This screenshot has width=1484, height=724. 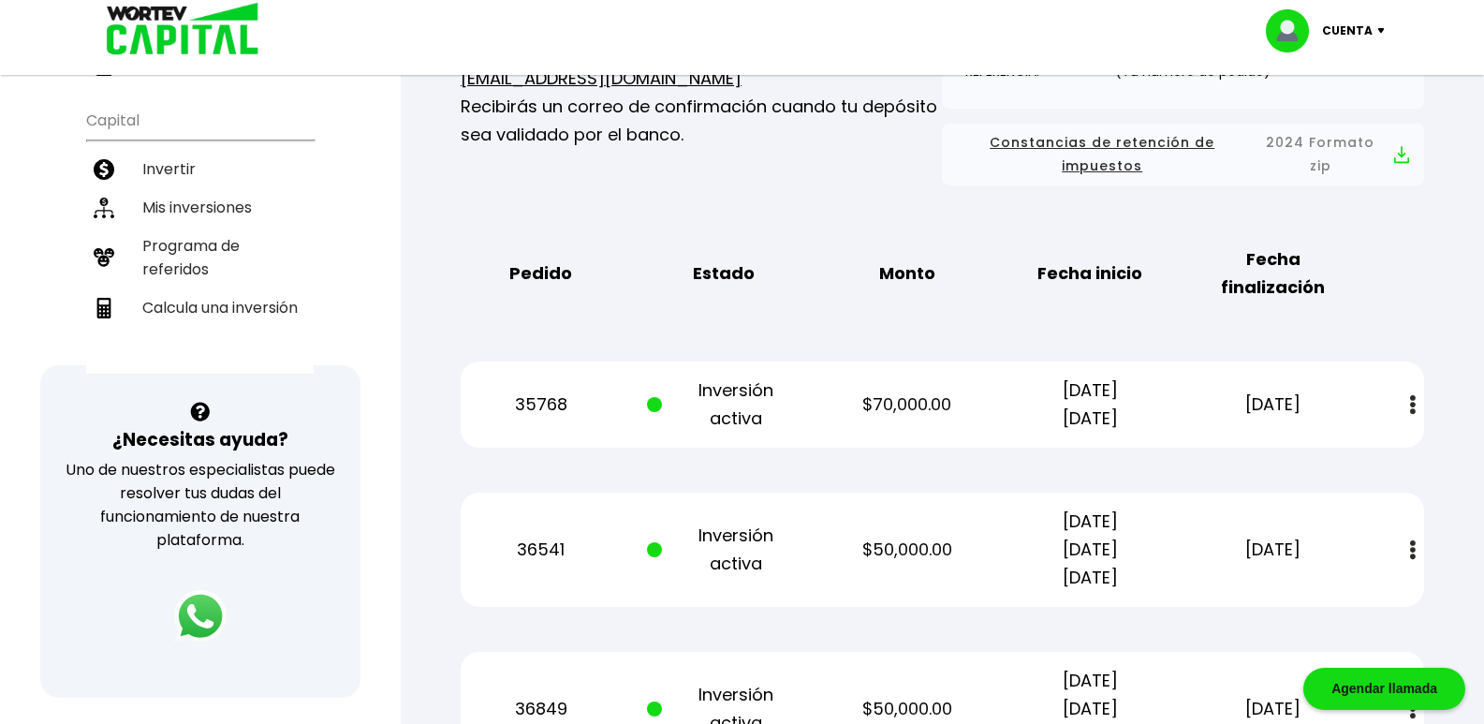 I want to click on p: $70,000.00, so click(x=907, y=405).